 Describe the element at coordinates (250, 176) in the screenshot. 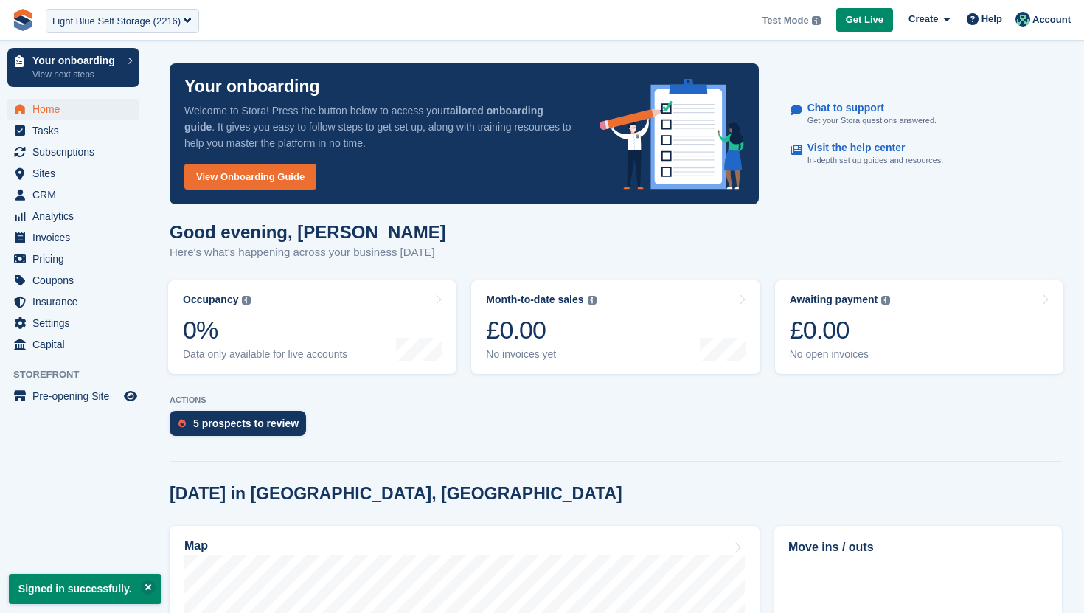

I see `a: View Onboarding Guide` at that location.